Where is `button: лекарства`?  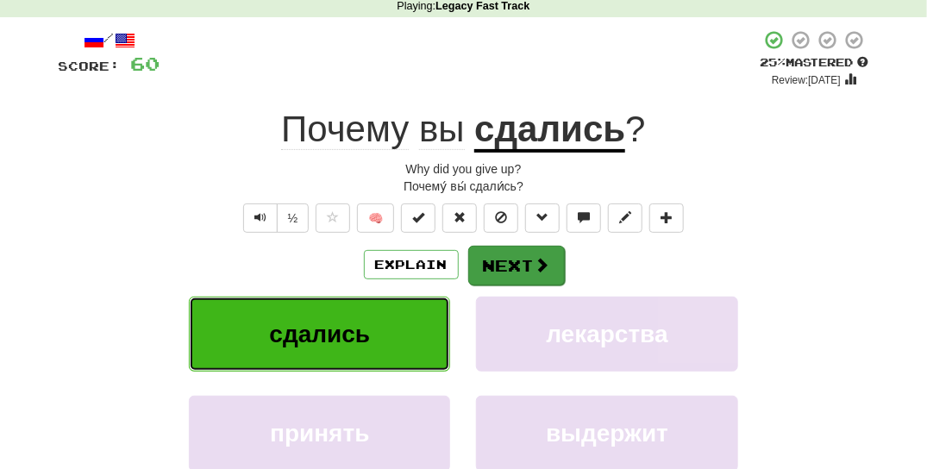
button: лекарства is located at coordinates (606, 334).